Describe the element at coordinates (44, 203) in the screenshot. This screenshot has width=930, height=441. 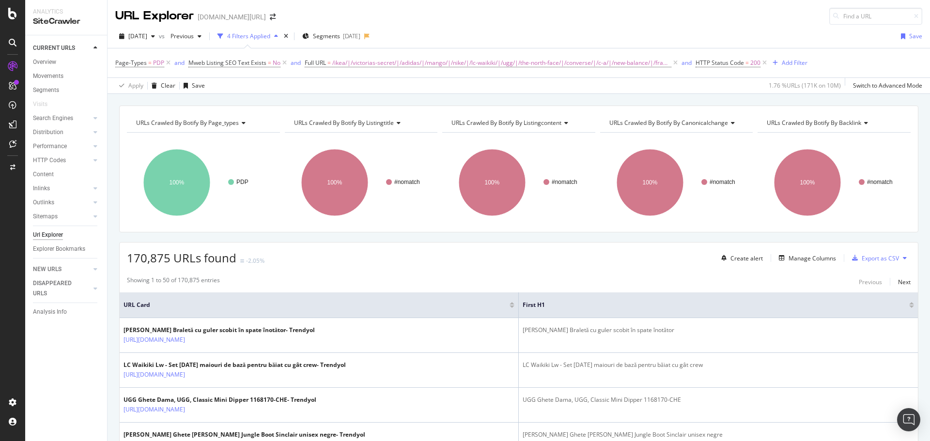
I see `div: Outlinks` at that location.